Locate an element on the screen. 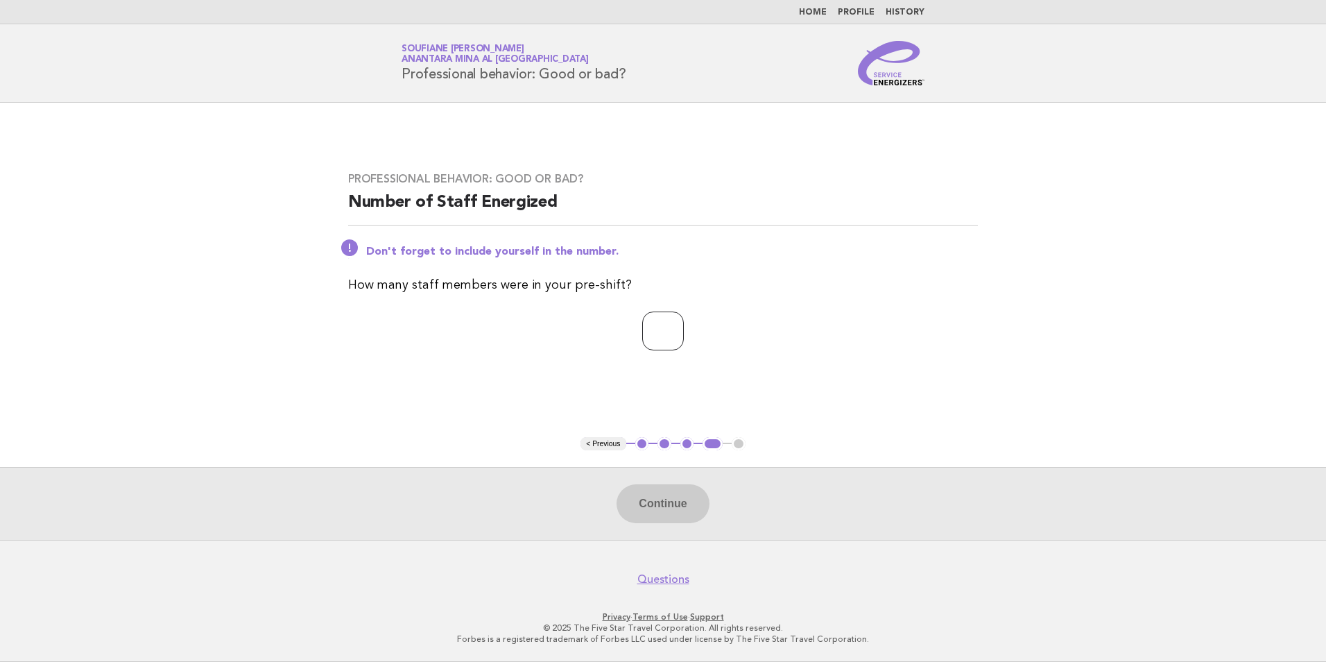  button: 2 is located at coordinates (665, 444).